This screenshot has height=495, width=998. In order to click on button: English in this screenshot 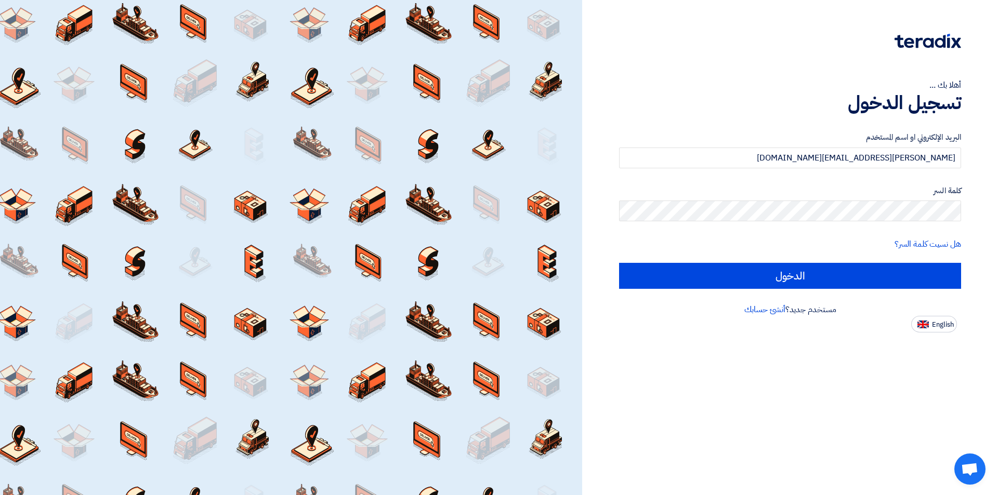, I will do `click(934, 324)`.